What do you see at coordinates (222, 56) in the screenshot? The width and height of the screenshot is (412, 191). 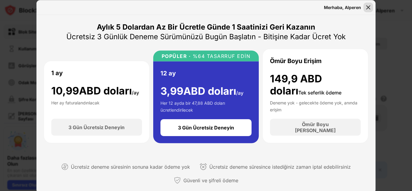 I see `font: %64 TASARRUF EDİN` at bounding box center [222, 56].